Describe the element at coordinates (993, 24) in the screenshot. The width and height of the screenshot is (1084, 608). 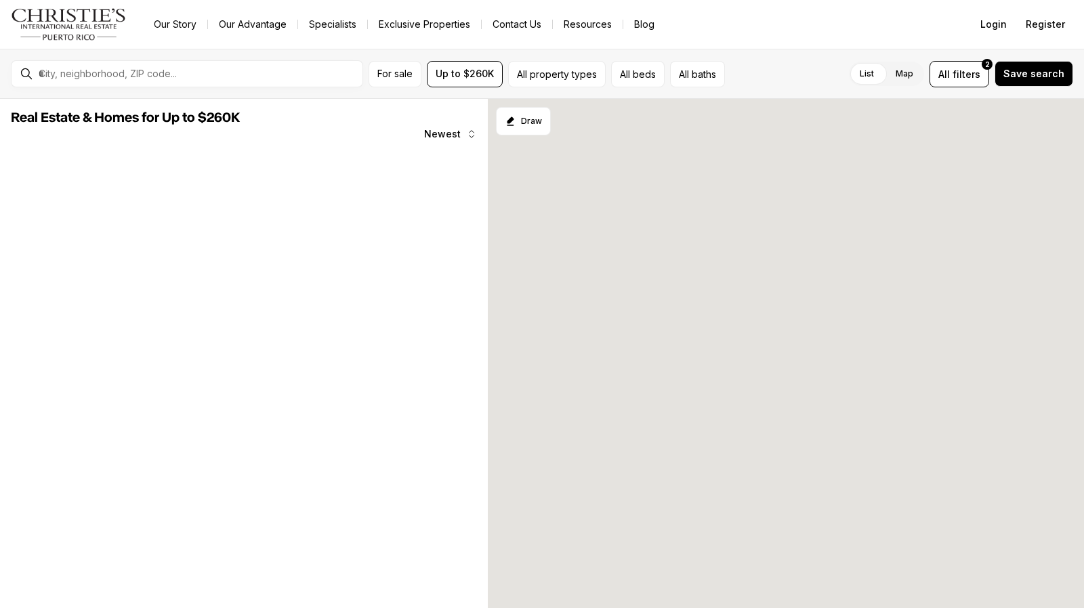
I see `span: Login` at that location.